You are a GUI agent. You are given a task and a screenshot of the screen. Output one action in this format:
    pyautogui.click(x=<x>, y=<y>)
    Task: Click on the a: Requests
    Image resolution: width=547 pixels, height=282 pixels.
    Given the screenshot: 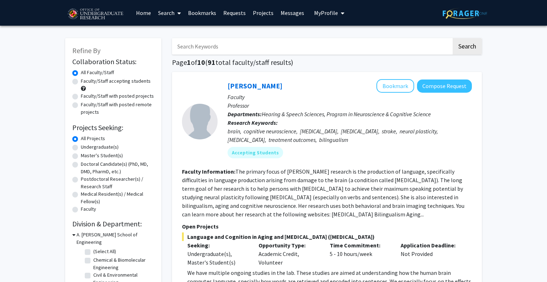 What is the action you would take?
    pyautogui.click(x=234, y=13)
    